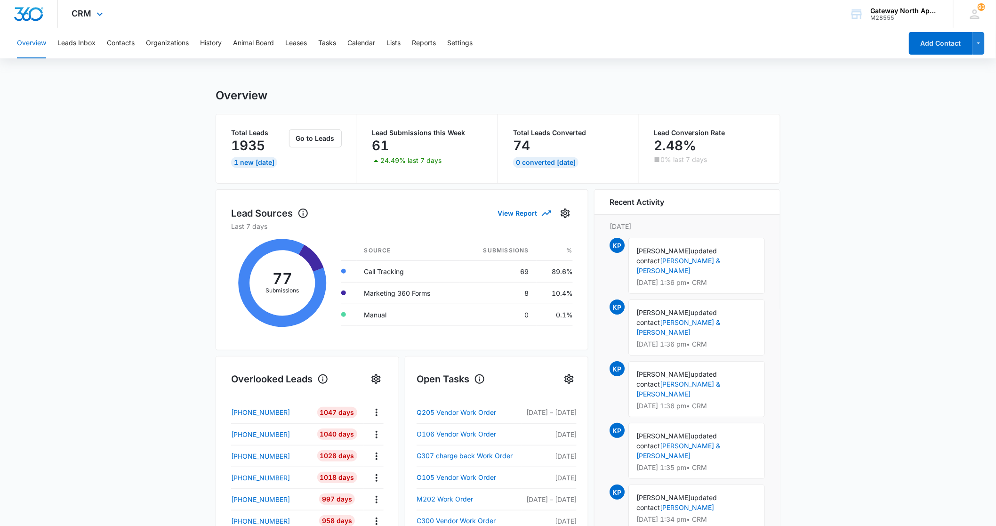 The width and height of the screenshot is (996, 526). I want to click on h1: Overview, so click(242, 96).